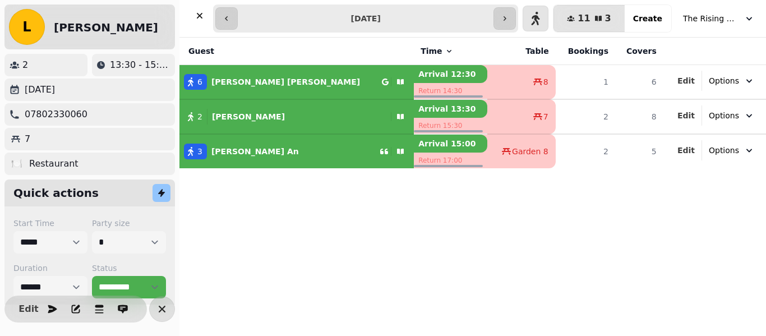 The height and width of the screenshot is (336, 766). What do you see at coordinates (297, 51) in the screenshot?
I see `th: Guest` at bounding box center [297, 51].